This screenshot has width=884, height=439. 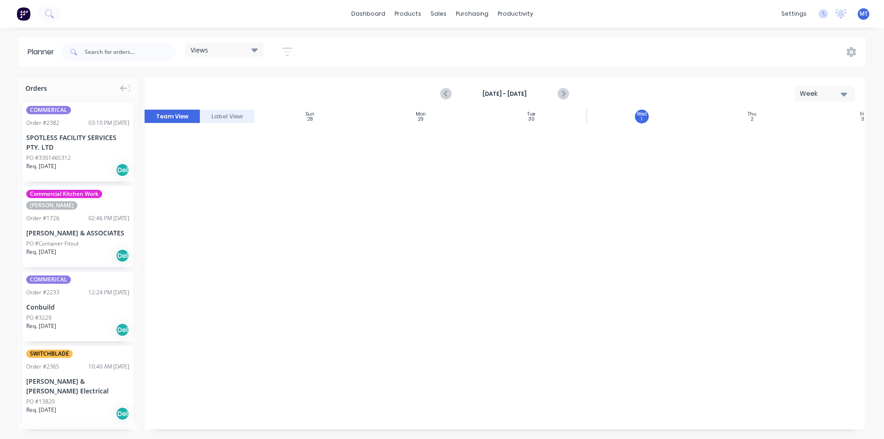 I want to click on div: Order # 2233, so click(x=43, y=292).